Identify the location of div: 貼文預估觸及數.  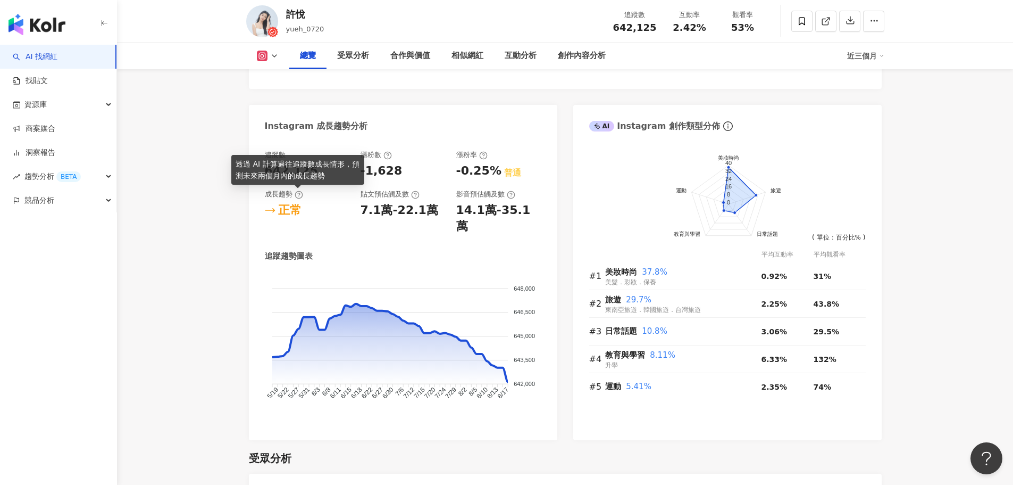
(390, 194).